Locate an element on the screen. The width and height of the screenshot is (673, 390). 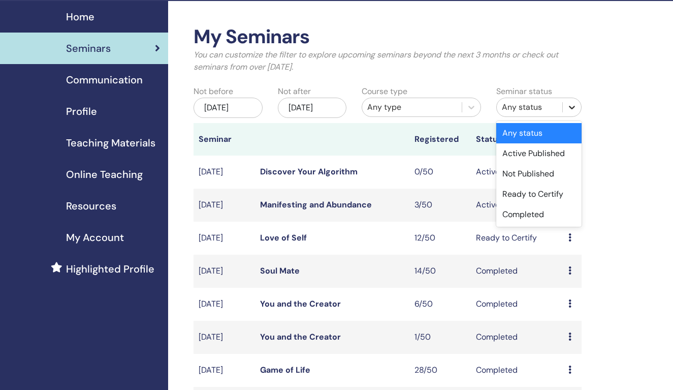
label: Course type is located at coordinates (384, 91).